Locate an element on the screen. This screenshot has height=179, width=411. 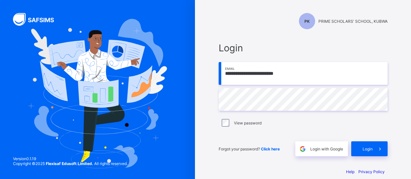
span: Forgot your password? is located at coordinates (249, 149).